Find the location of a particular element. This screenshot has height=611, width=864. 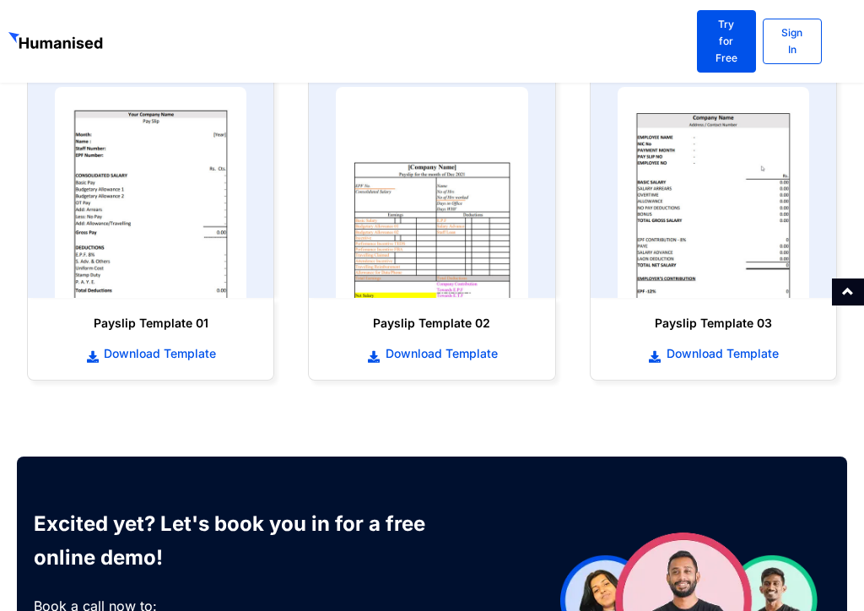

img: GetHumanised Logo is located at coordinates (57, 42).